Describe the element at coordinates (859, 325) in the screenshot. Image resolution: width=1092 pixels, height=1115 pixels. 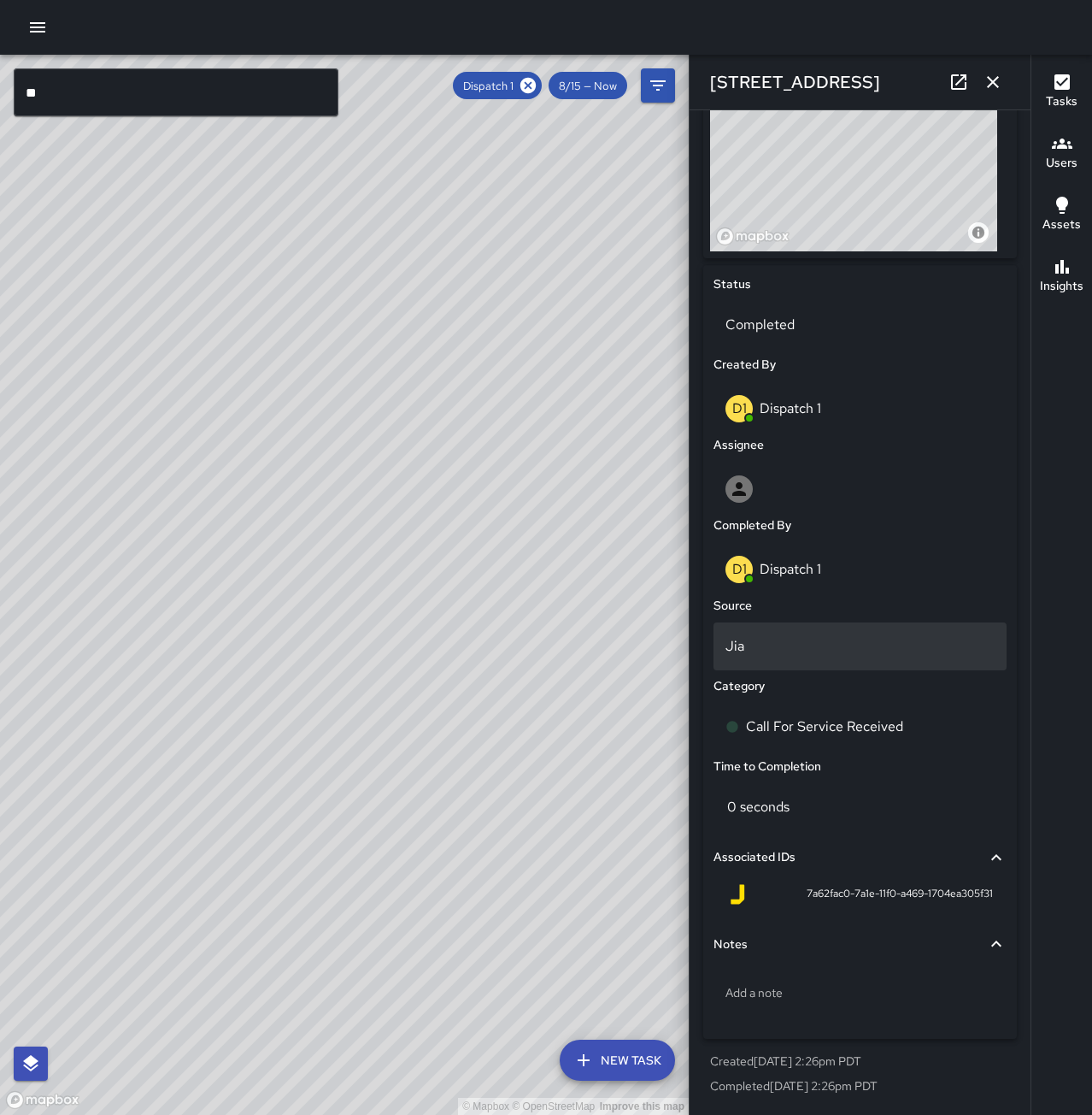
I see `p: Completed` at that location.